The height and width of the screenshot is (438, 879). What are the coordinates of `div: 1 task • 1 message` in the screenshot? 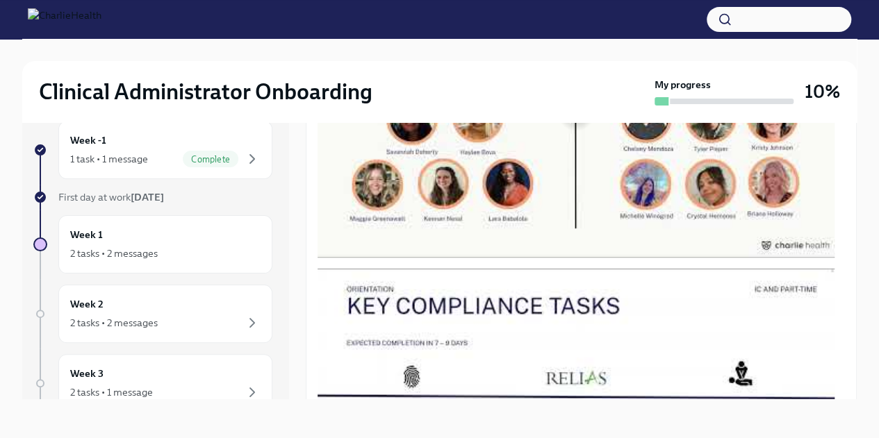 It's located at (109, 159).